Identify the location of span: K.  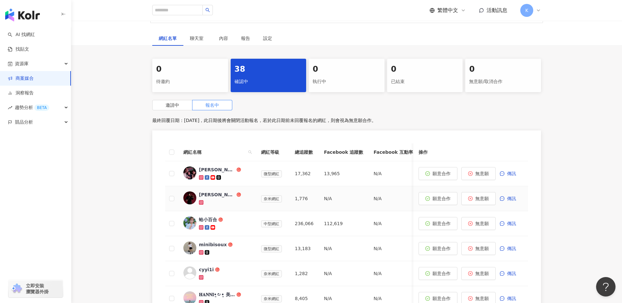
(526, 10).